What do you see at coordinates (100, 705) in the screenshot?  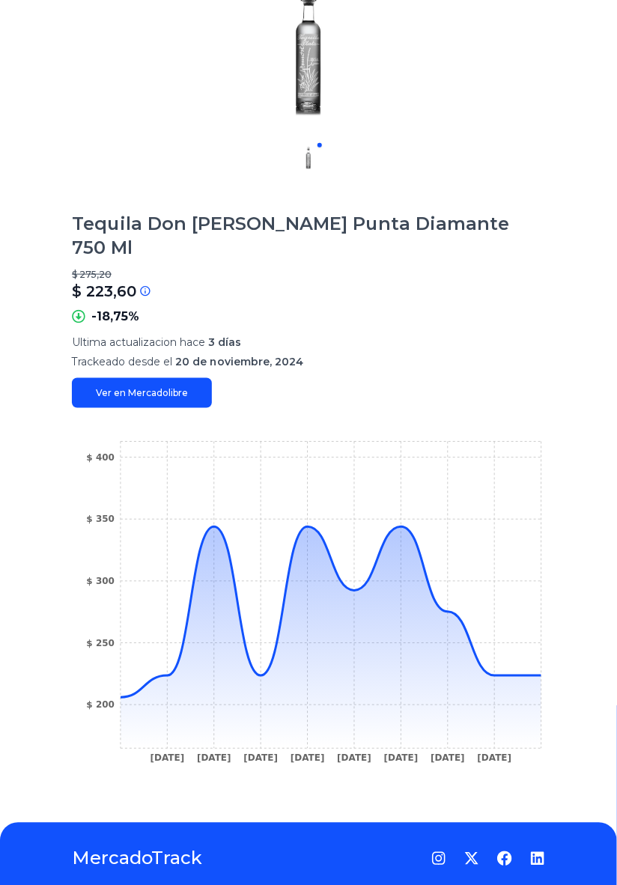 I see `tspan: $ 200` at bounding box center [100, 705].